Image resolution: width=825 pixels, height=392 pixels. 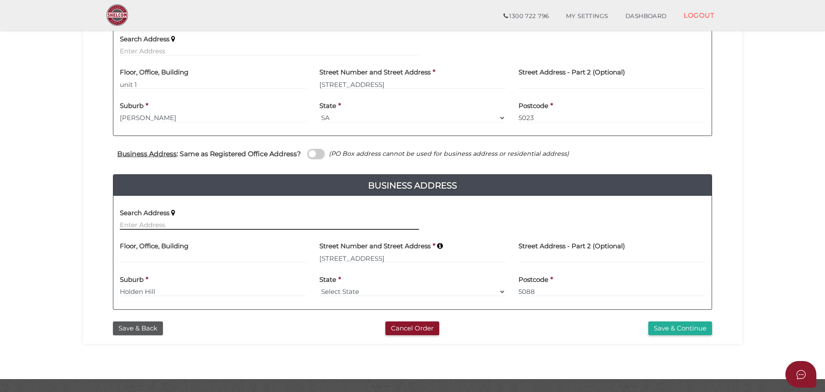 I want to click on button: Save & Continue, so click(x=680, y=329).